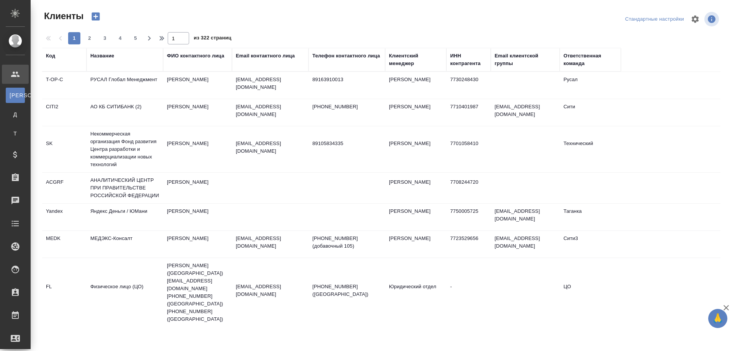  I want to click on td: 7708244720, so click(469, 188).